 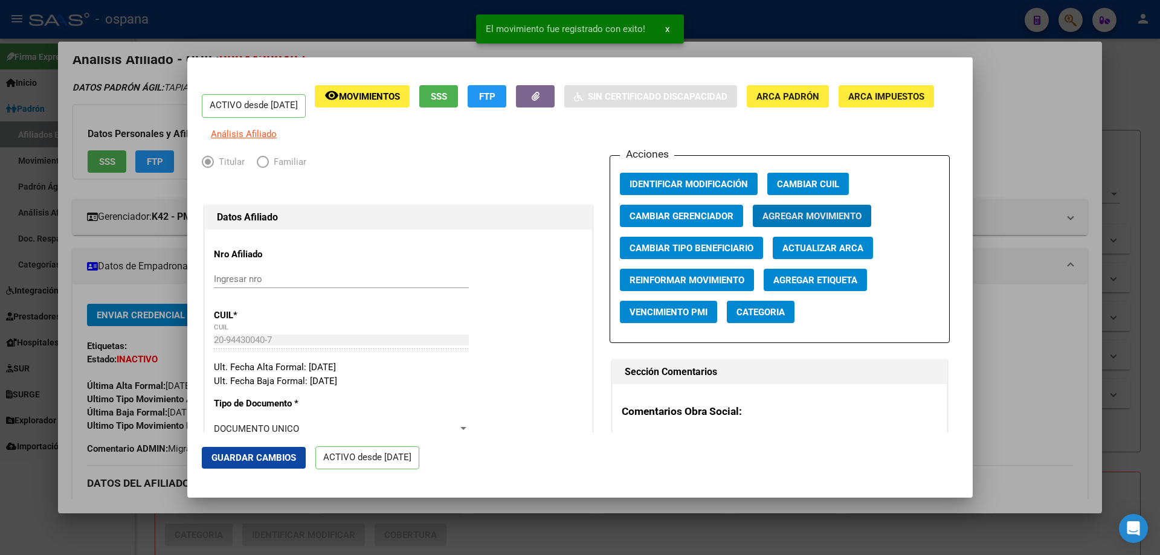 I want to click on button: Categoria, so click(x=761, y=312).